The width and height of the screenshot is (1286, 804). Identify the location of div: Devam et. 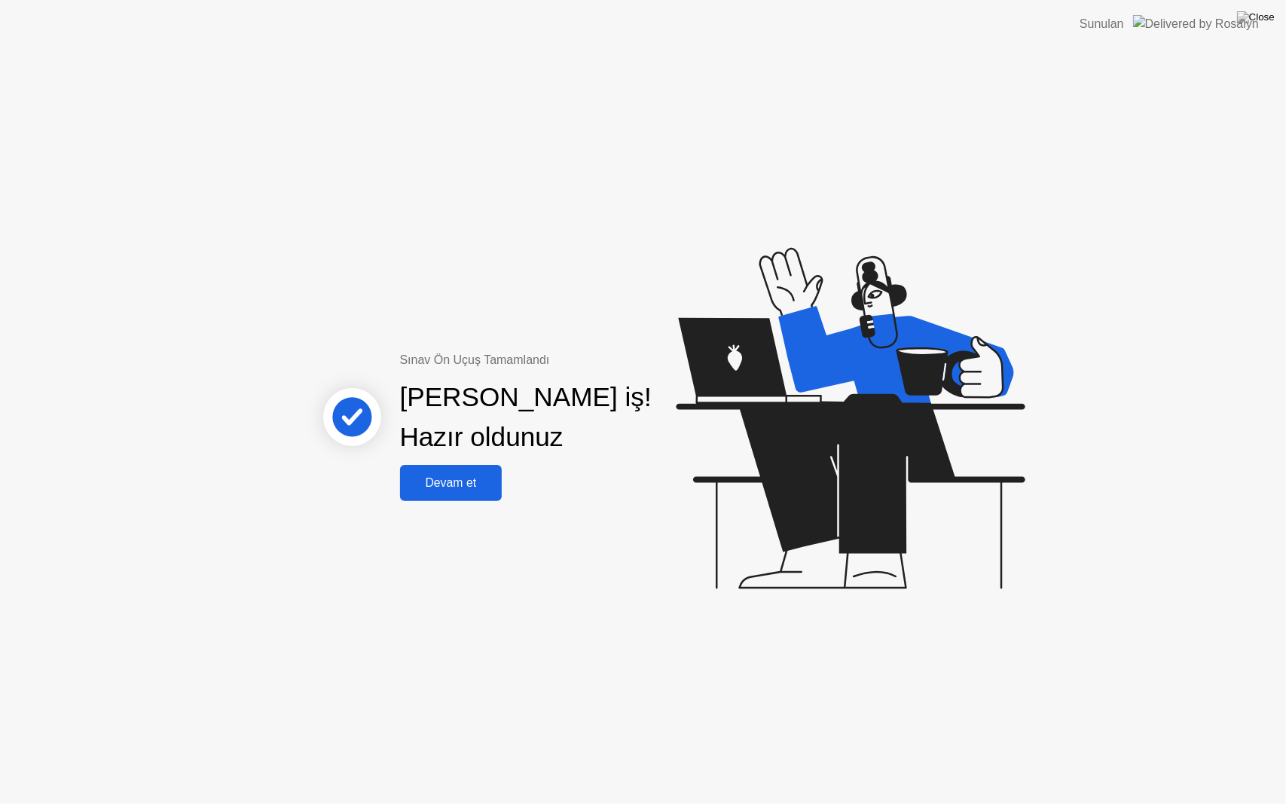
(451, 483).